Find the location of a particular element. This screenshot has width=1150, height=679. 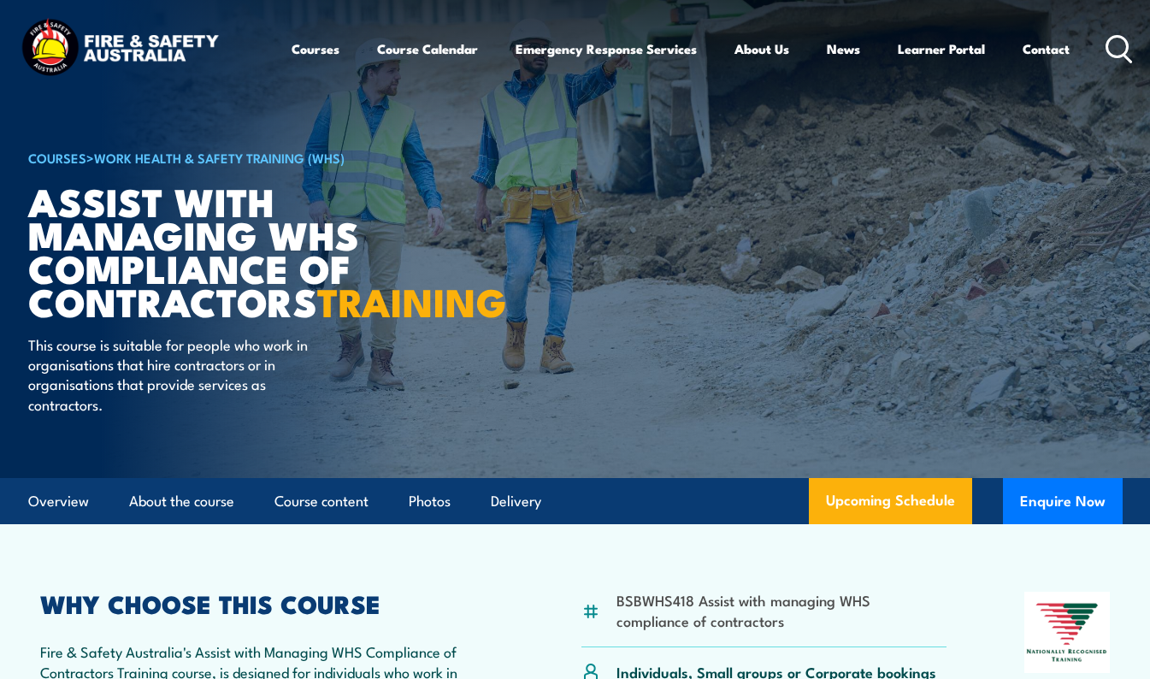

a: Course content is located at coordinates (321, 501).